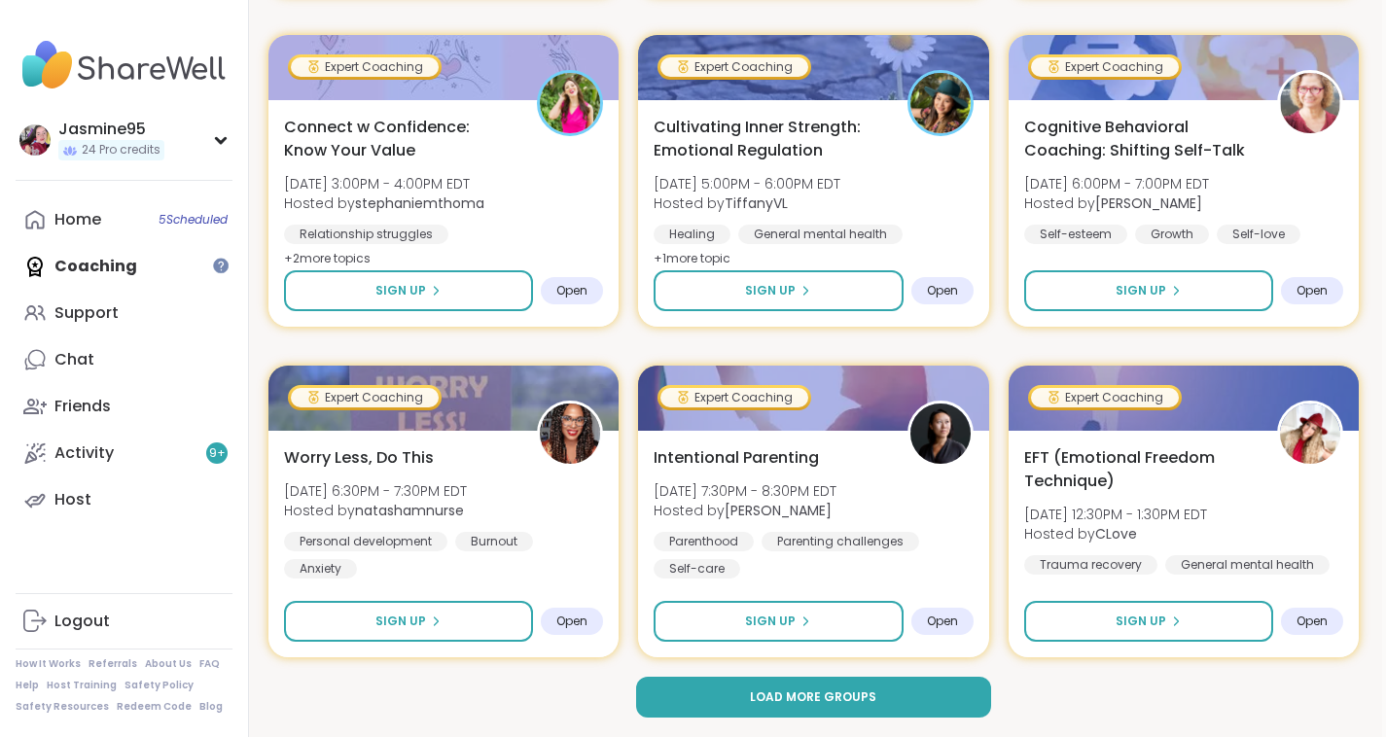  What do you see at coordinates (217, 453) in the screenshot?
I see `span: 9 +` at bounding box center [217, 453].